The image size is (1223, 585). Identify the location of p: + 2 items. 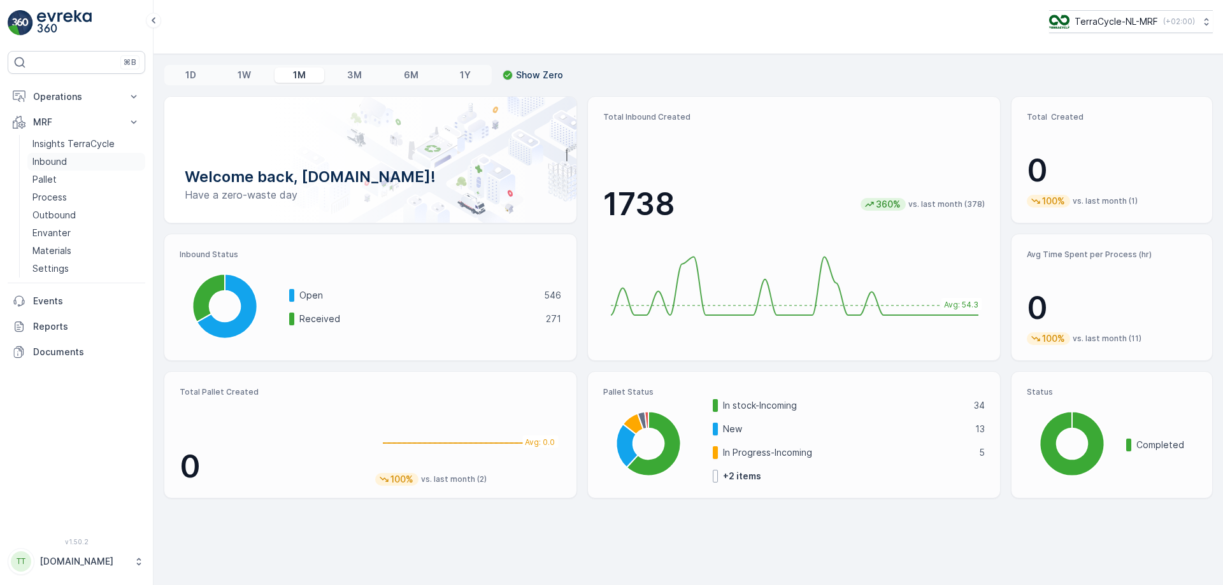
(742, 476).